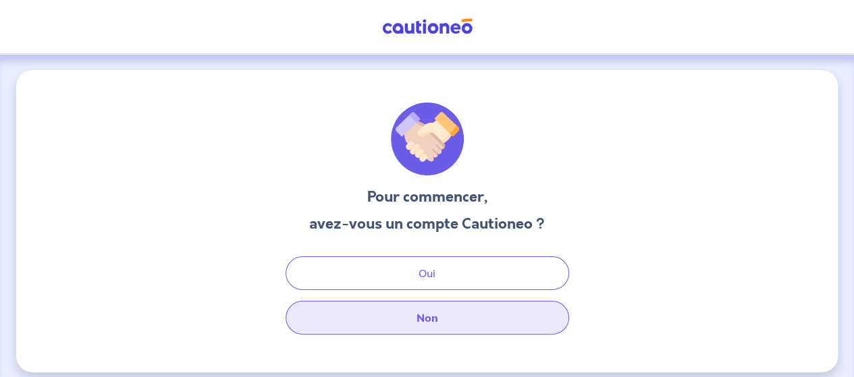  I want to click on img: Cautioneo, so click(427, 26).